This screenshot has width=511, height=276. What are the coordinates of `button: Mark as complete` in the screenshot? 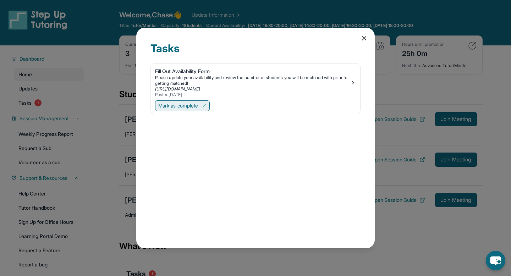 It's located at (182, 106).